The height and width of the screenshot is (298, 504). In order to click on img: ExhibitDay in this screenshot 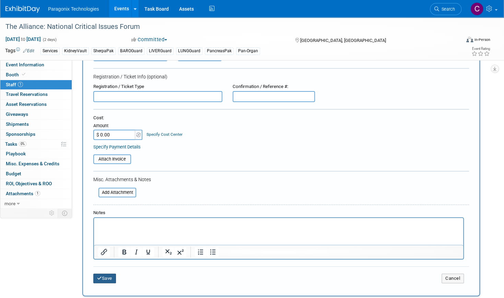, I will do `click(23, 9)`.